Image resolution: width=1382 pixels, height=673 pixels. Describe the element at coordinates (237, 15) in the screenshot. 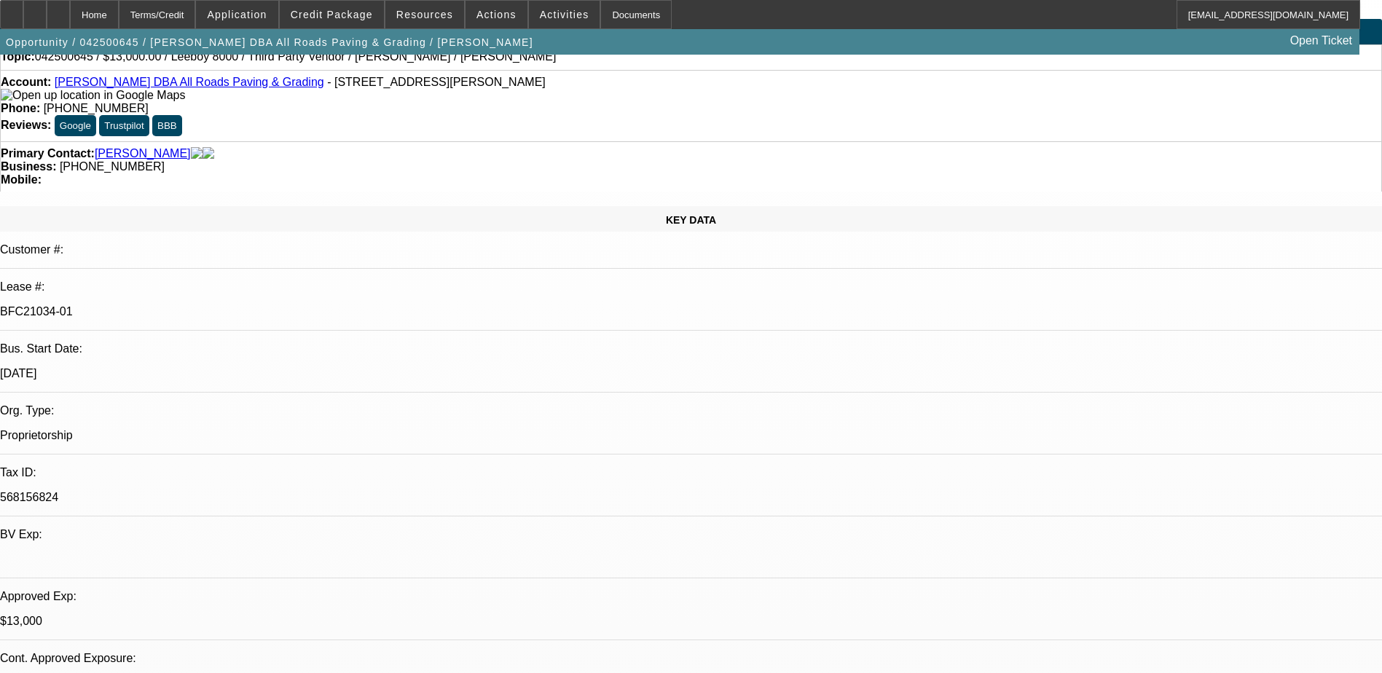

I see `button: Application` at that location.